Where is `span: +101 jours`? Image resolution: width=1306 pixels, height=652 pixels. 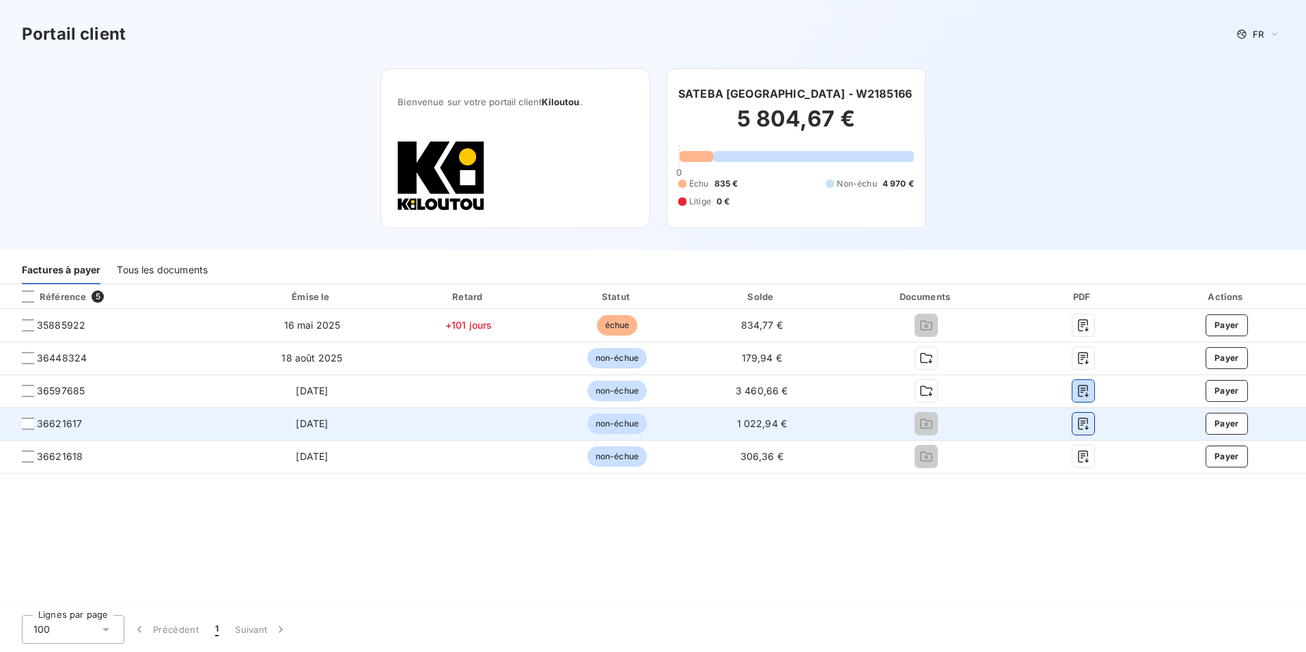 span: +101 jours is located at coordinates (469, 324).